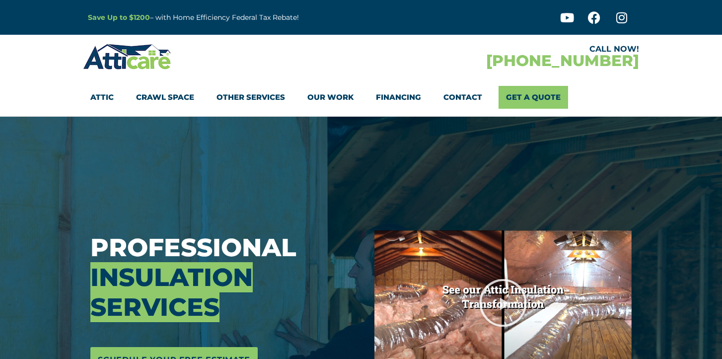 This screenshot has width=722, height=359. What do you see at coordinates (225, 277) in the screenshot?
I see `h3: Professional` at bounding box center [225, 277].